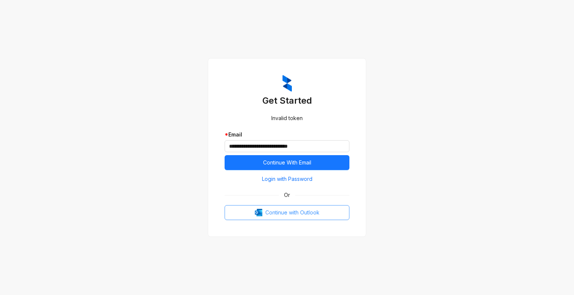 The width and height of the screenshot is (574, 295). Describe the element at coordinates (287, 213) in the screenshot. I see `button: OutlookContinue with Outlook` at that location.